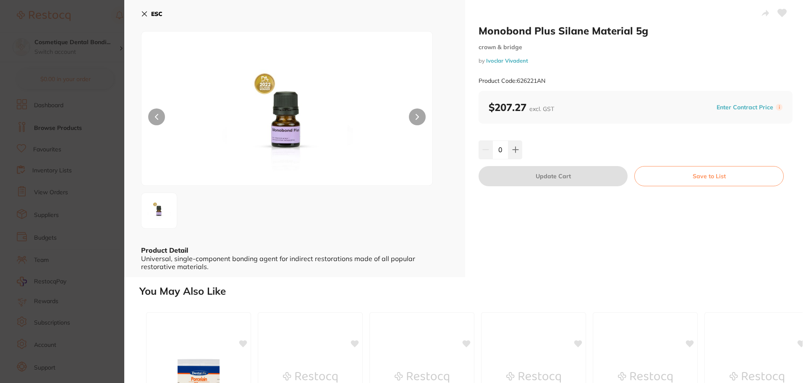 This screenshot has width=806, height=383. Describe the element at coordinates (542, 109) in the screenshot. I see `span: excl. GST` at that location.